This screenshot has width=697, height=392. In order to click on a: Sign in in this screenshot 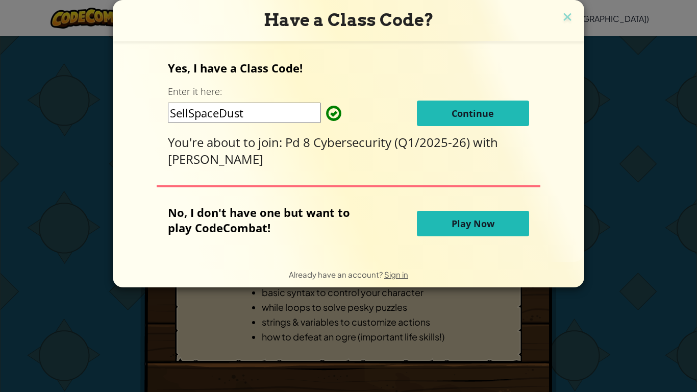, I will do `click(396, 274)`.